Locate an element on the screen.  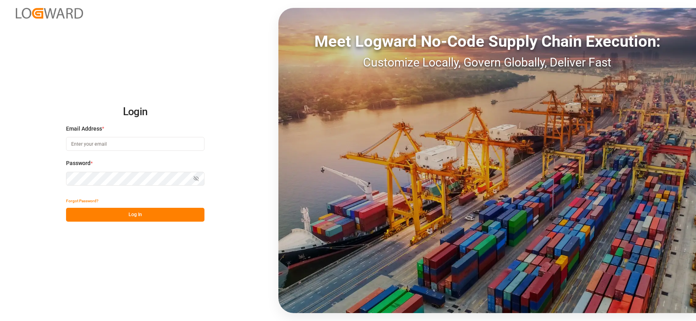
input: Enter your email is located at coordinates (135, 144).